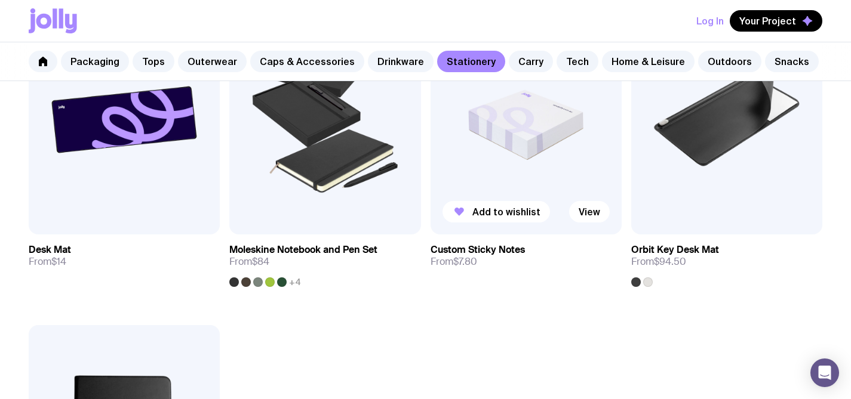  I want to click on a: Desk MatFrom$14, so click(124, 256).